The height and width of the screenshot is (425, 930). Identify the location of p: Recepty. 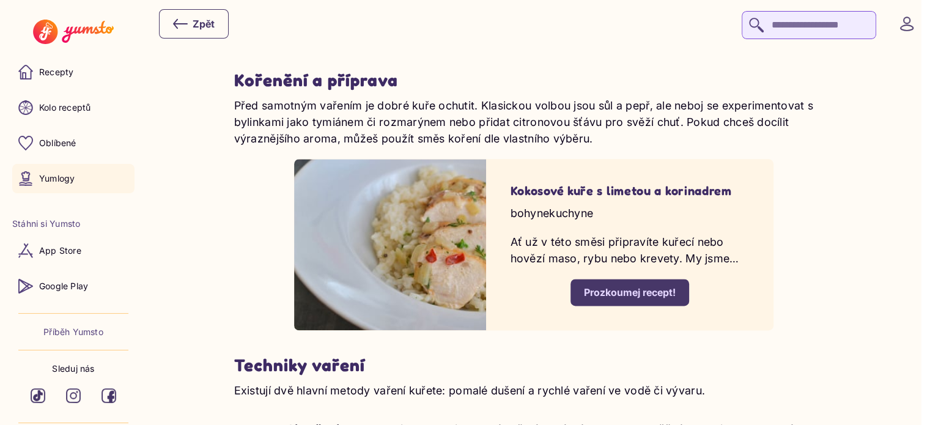
(56, 72).